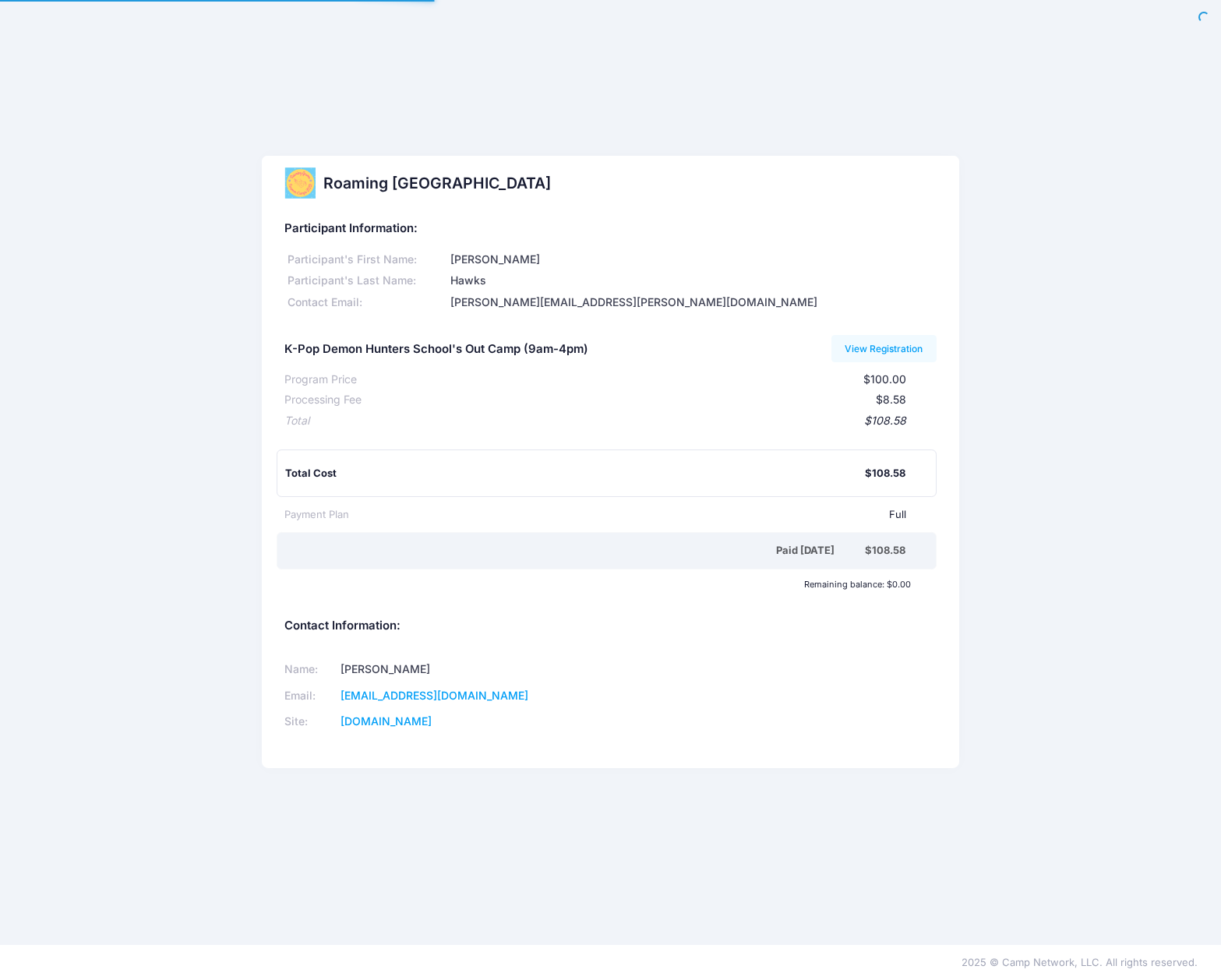  I want to click on div: Remaining balance: $0.00, so click(597, 584).